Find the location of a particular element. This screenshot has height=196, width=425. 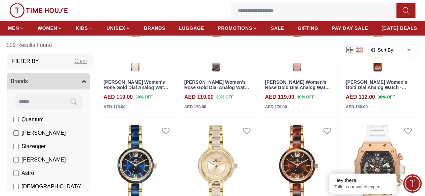

span: LUGGAGE is located at coordinates (191, 28).